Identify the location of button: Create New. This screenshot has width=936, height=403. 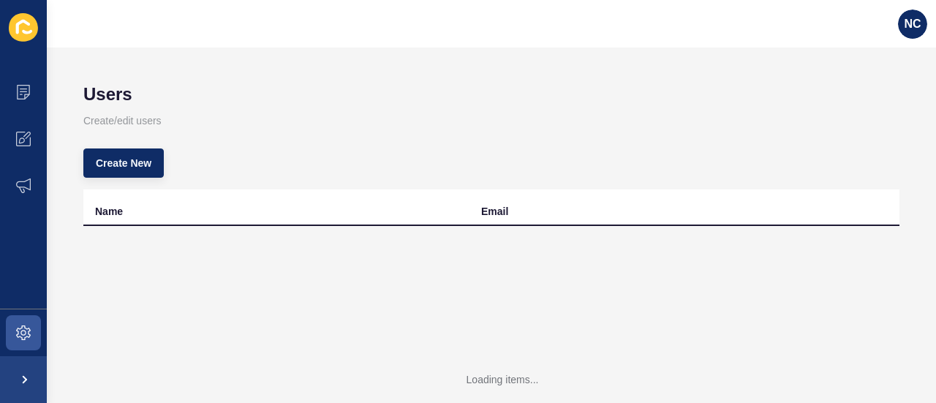
(124, 163).